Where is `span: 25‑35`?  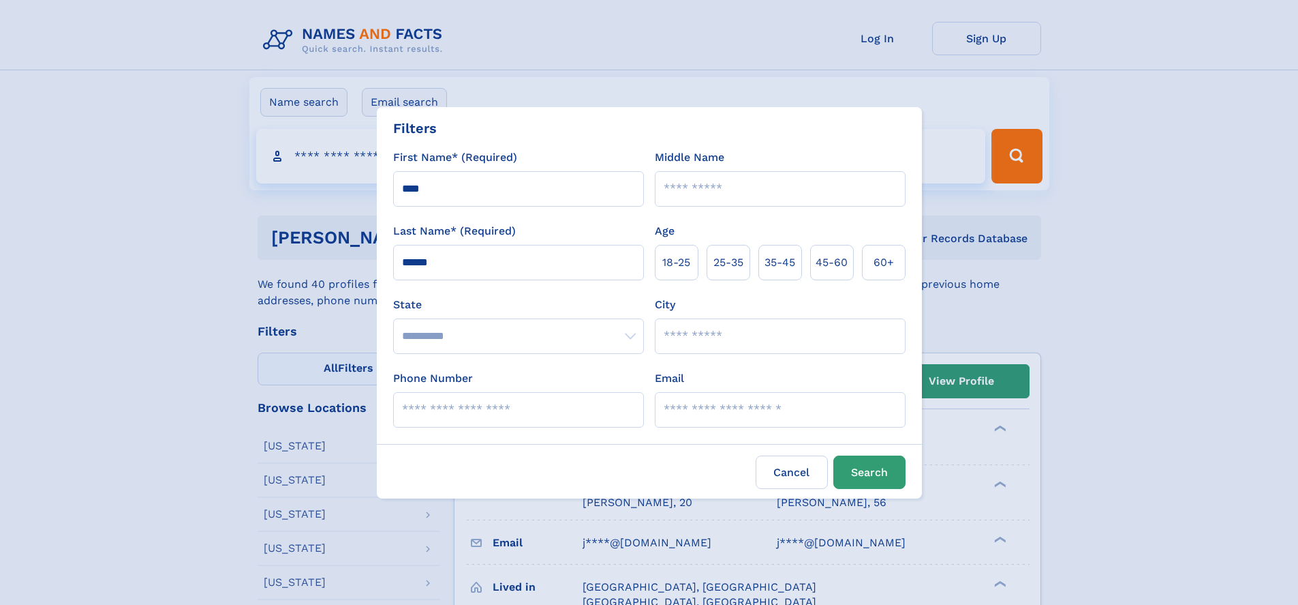
span: 25‑35 is located at coordinates (729, 262).